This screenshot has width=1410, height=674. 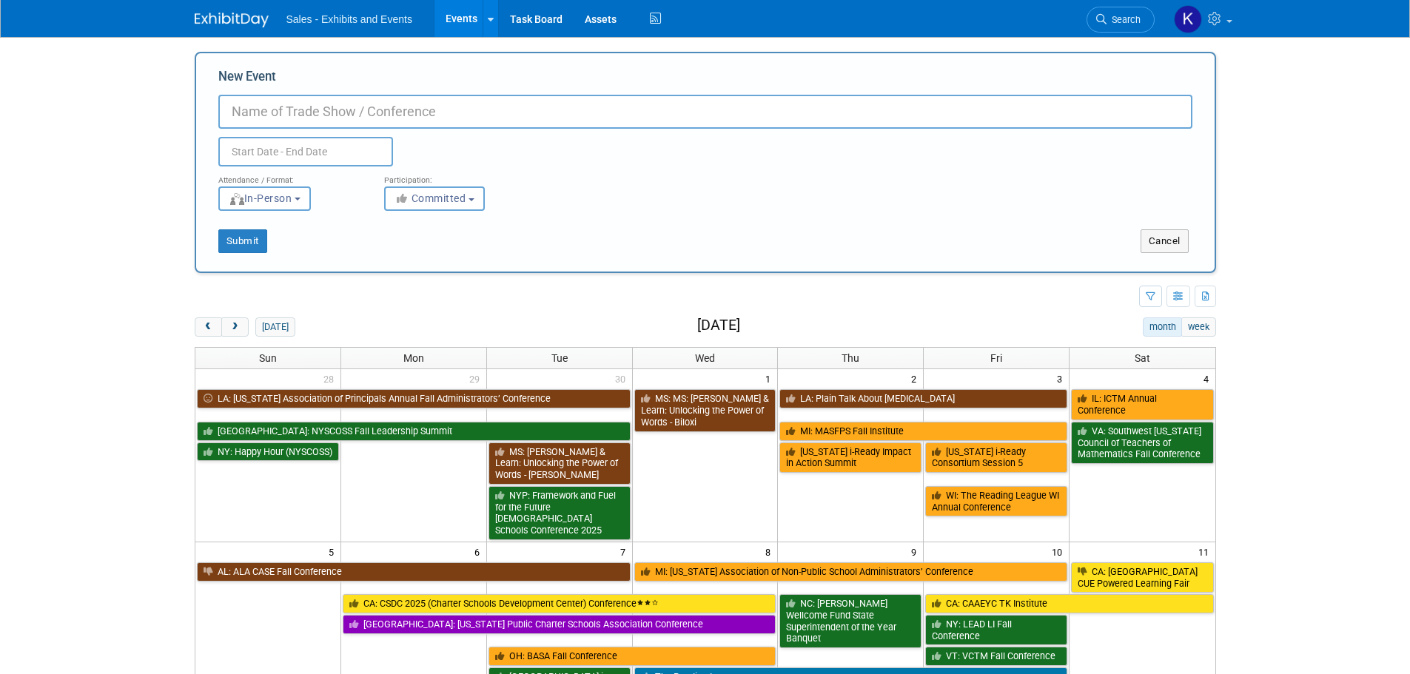 What do you see at coordinates (1120, 19) in the screenshot?
I see `a: Search` at bounding box center [1120, 19].